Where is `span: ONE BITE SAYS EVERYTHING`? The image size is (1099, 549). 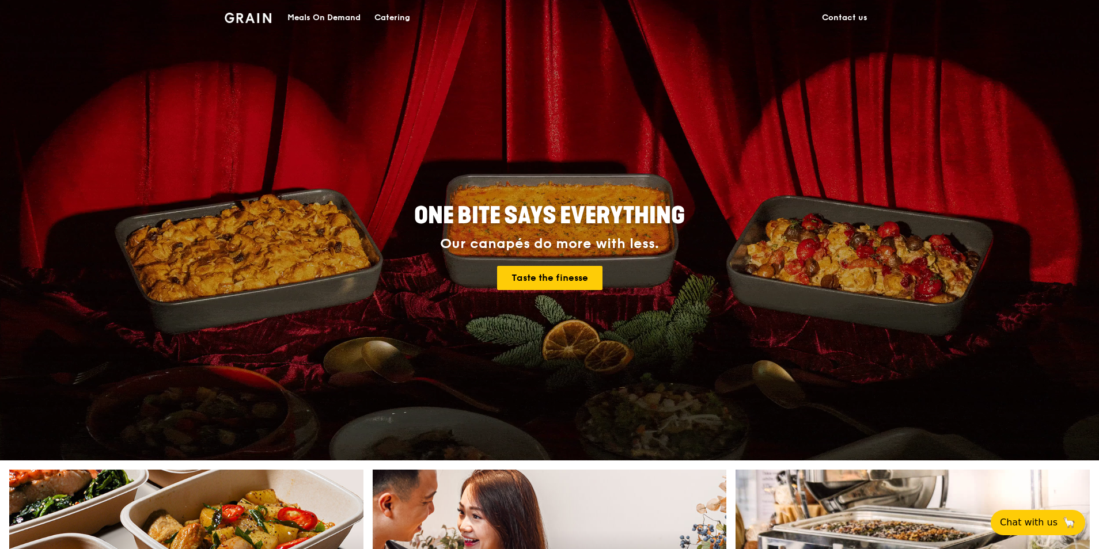
span: ONE BITE SAYS EVERYTHING is located at coordinates (549, 216).